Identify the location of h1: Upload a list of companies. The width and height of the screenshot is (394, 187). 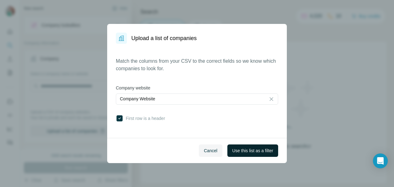
(164, 38).